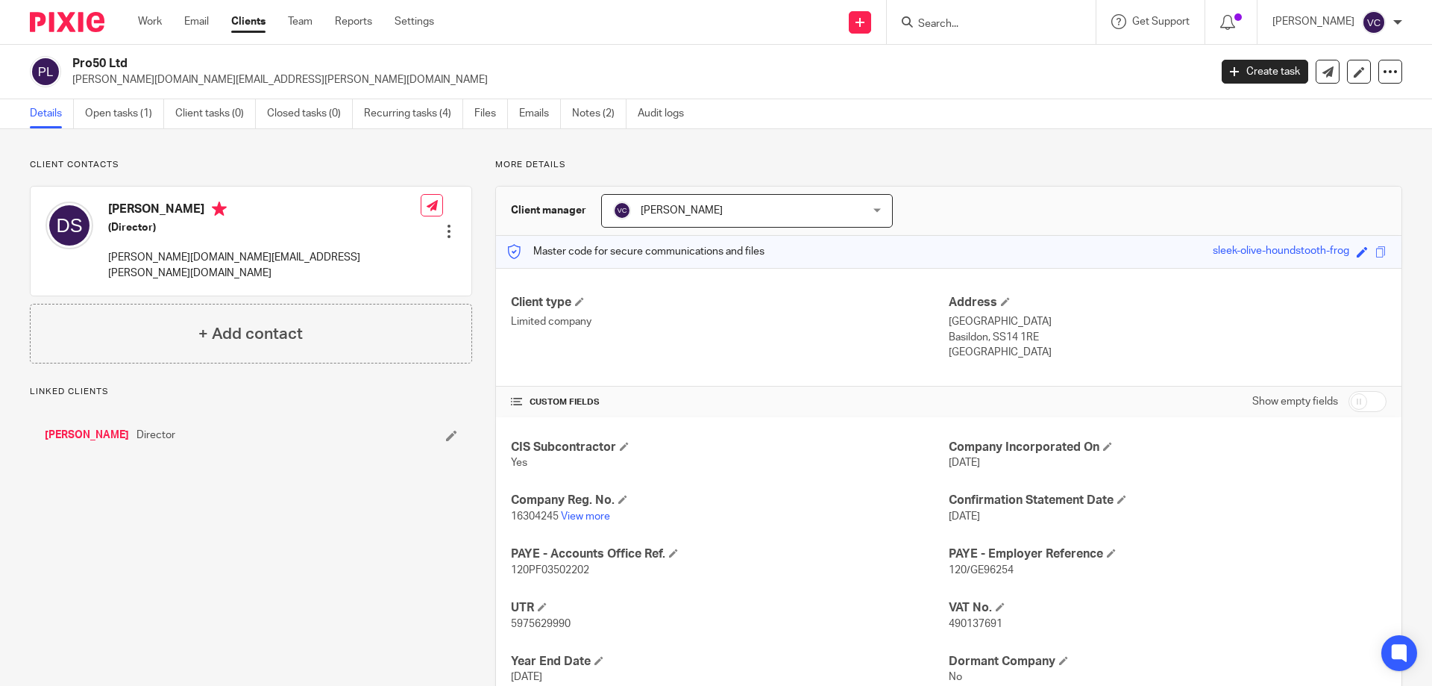 The height and width of the screenshot is (686, 1432). I want to click on h5: (Director), so click(264, 228).